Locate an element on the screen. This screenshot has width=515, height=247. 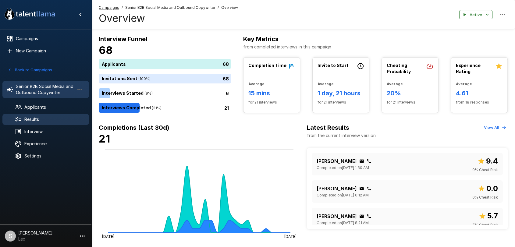
b: 68 is located at coordinates (106, 50).